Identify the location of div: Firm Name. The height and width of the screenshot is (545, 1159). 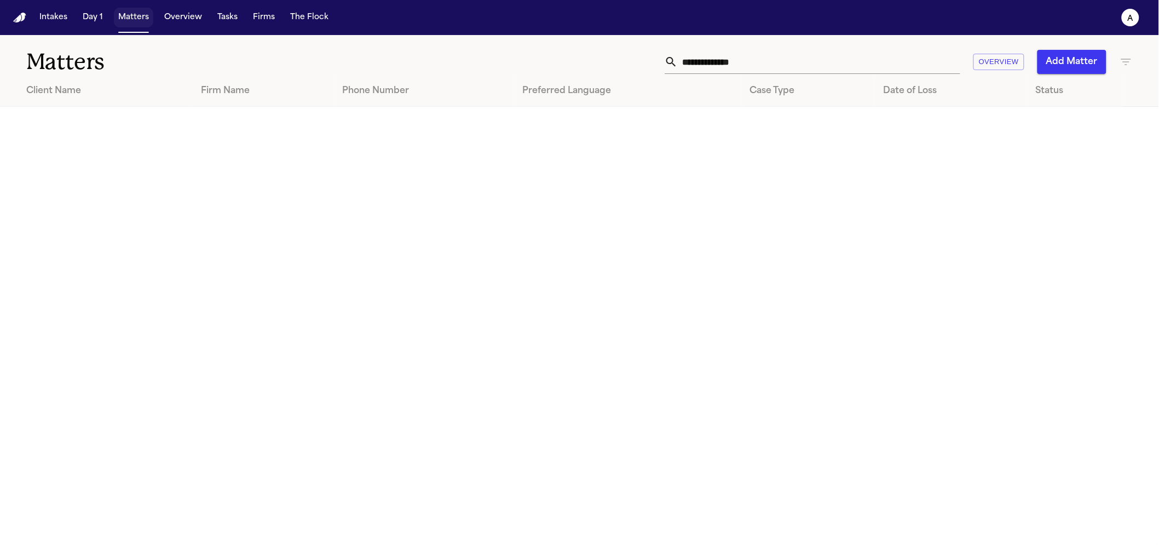
(263, 91).